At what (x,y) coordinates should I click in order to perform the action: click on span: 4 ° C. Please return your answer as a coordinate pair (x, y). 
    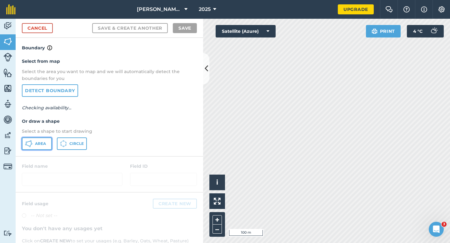
    Looking at the image, I should click on (418, 31).